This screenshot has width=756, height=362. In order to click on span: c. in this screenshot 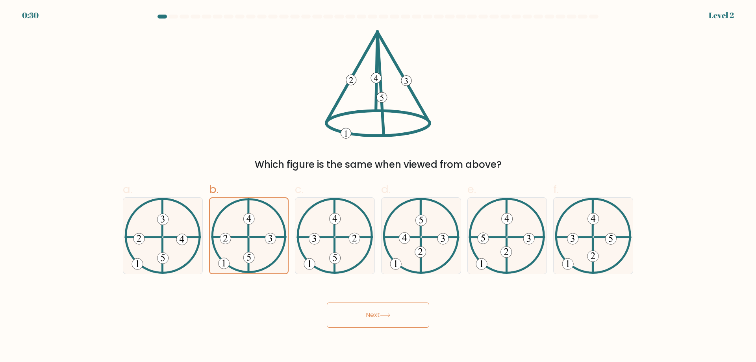, I will do `click(299, 189)`.